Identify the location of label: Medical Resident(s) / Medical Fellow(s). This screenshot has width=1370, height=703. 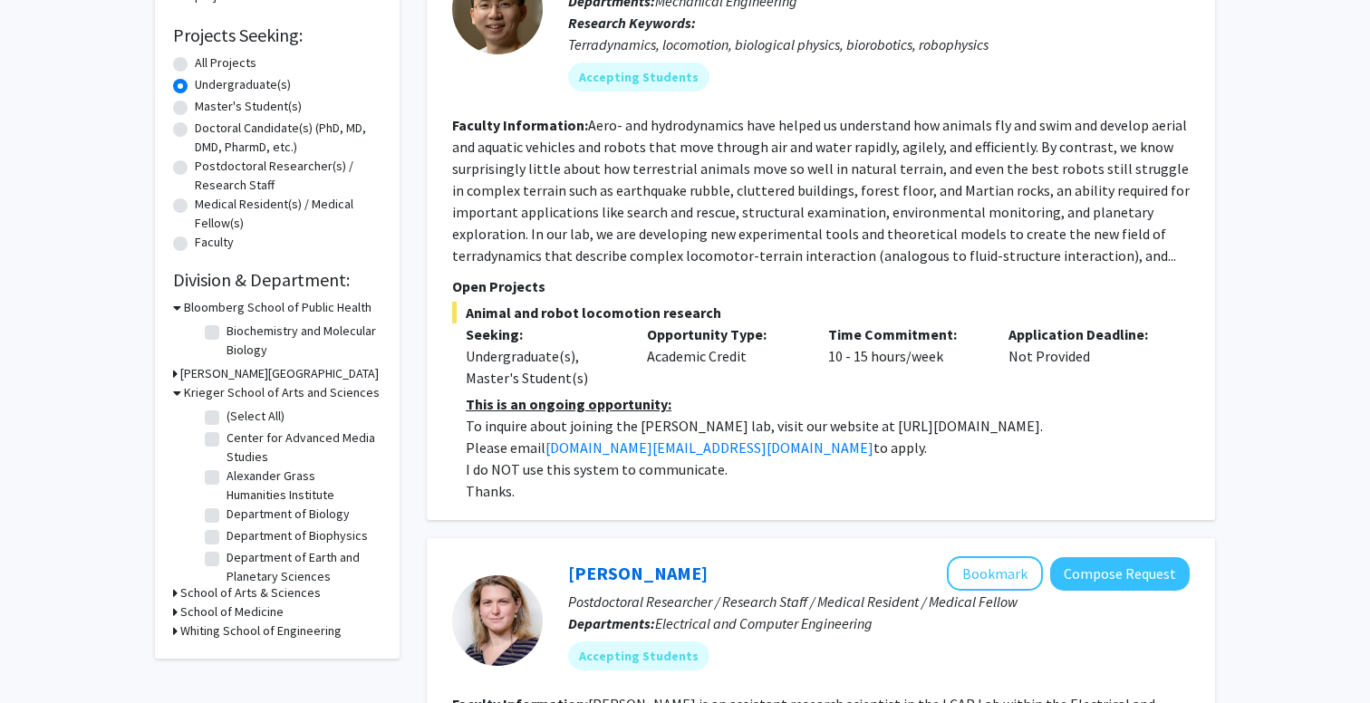
(288, 214).